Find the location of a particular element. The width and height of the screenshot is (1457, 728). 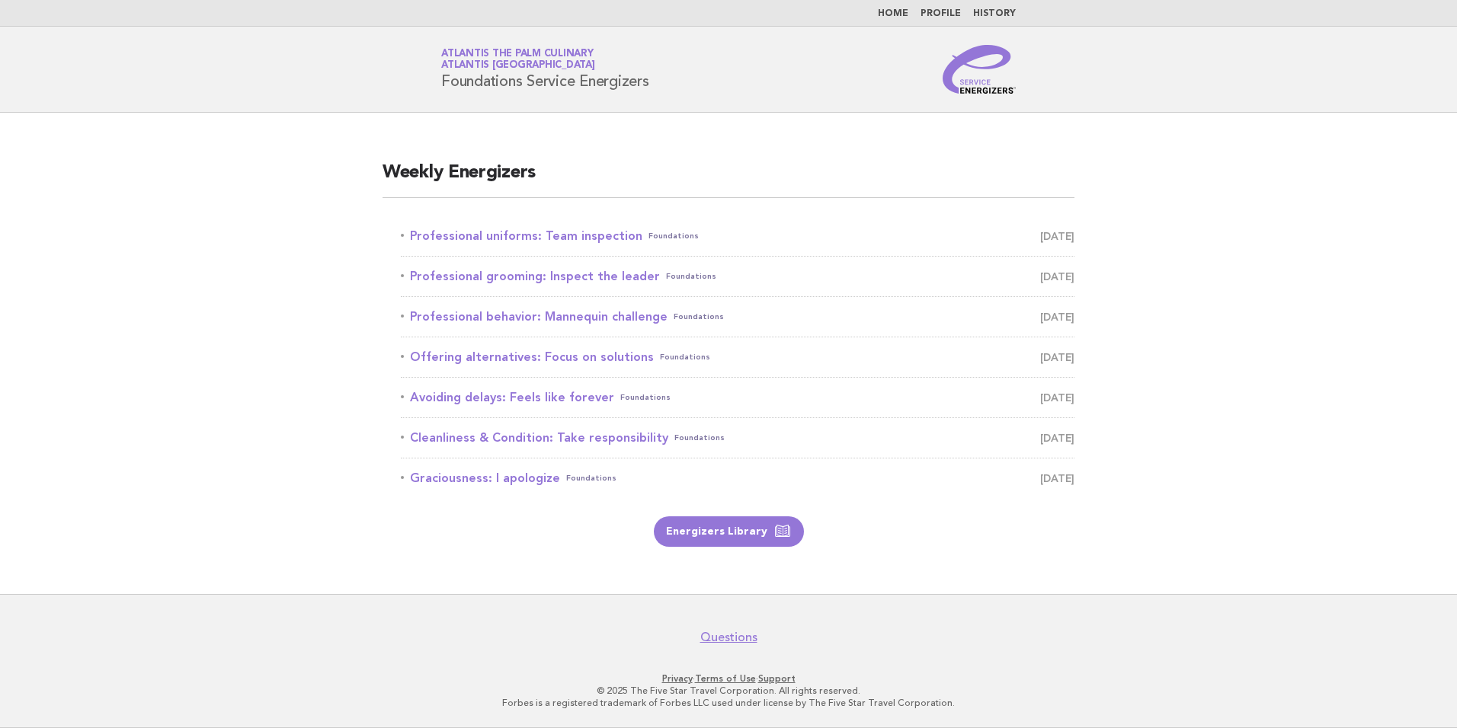

img: Service Energizers is located at coordinates (979, 69).